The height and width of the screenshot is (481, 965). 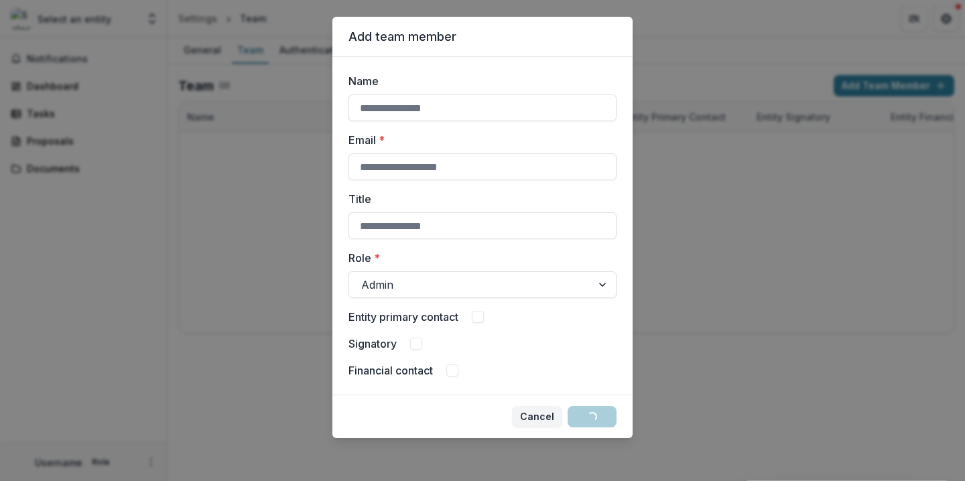 I want to click on button: Cancel, so click(x=537, y=417).